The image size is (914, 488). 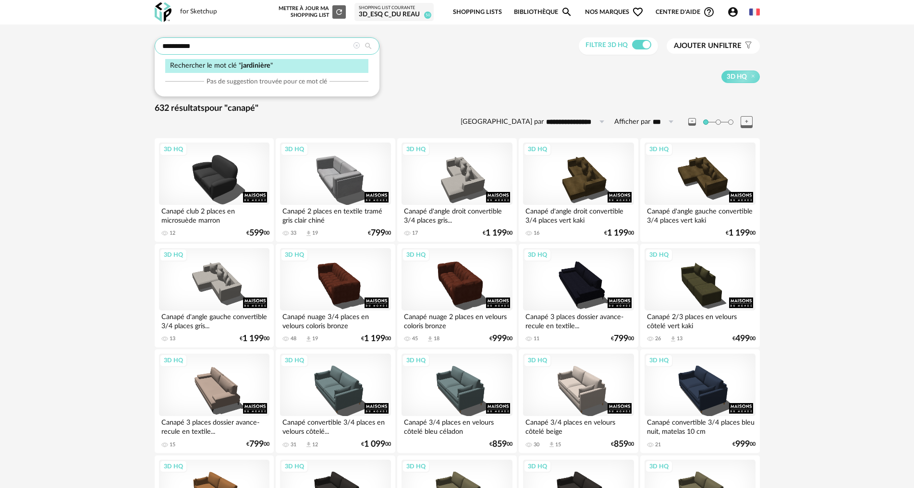 What do you see at coordinates (315, 339) in the screenshot?
I see `div: 19` at bounding box center [315, 339].